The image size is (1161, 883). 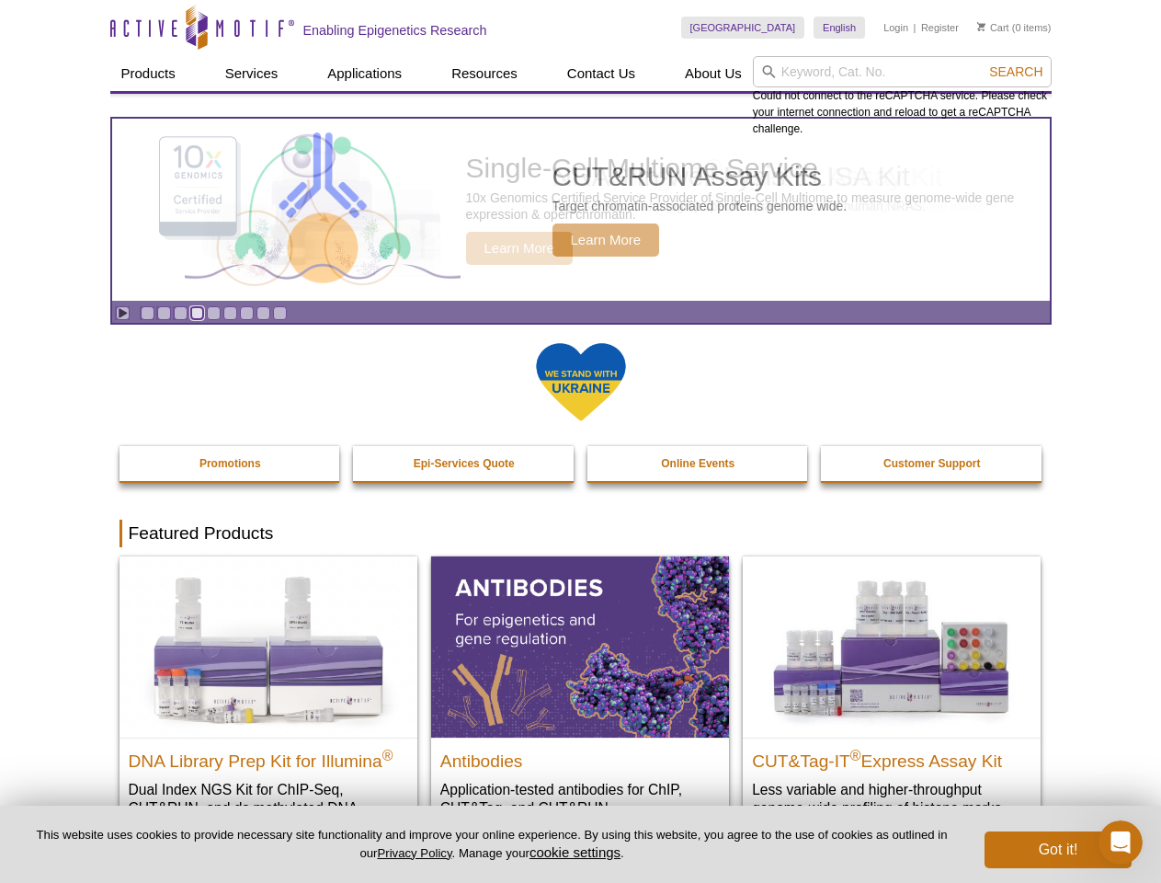 I want to click on p: Target chromatin-associated proteins genome wide., so click(x=700, y=206).